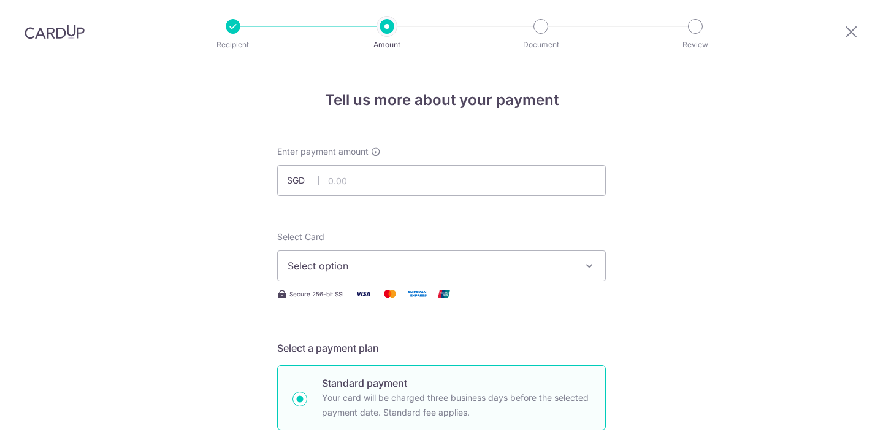  What do you see at coordinates (431, 266) in the screenshot?
I see `span: Select option` at bounding box center [431, 266].